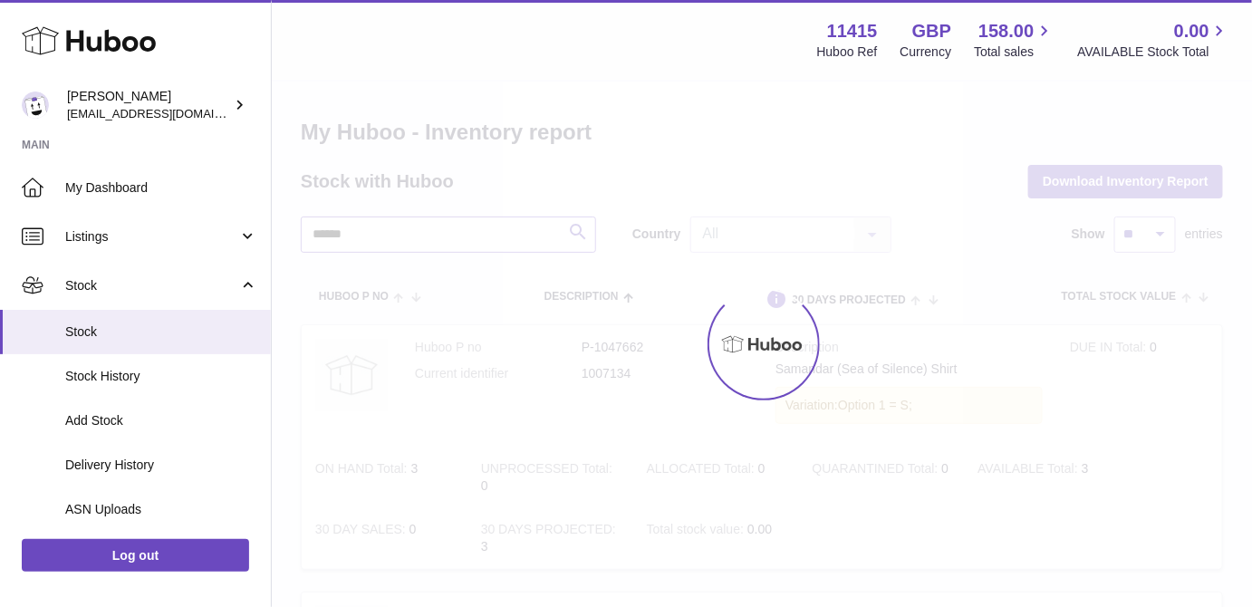 Image resolution: width=1252 pixels, height=607 pixels. What do you see at coordinates (161, 188) in the screenshot?
I see `span: My Dashboard` at bounding box center [161, 188].